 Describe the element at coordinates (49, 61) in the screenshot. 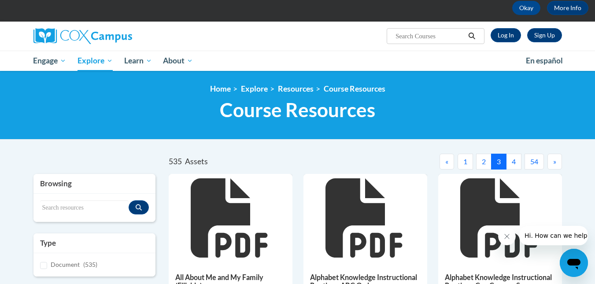

I see `span: Engage` at that location.